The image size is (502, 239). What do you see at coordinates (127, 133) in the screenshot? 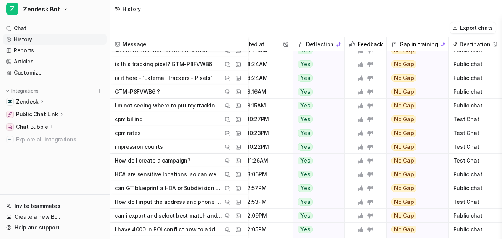
I see `p: cpm rates` at bounding box center [127, 133].